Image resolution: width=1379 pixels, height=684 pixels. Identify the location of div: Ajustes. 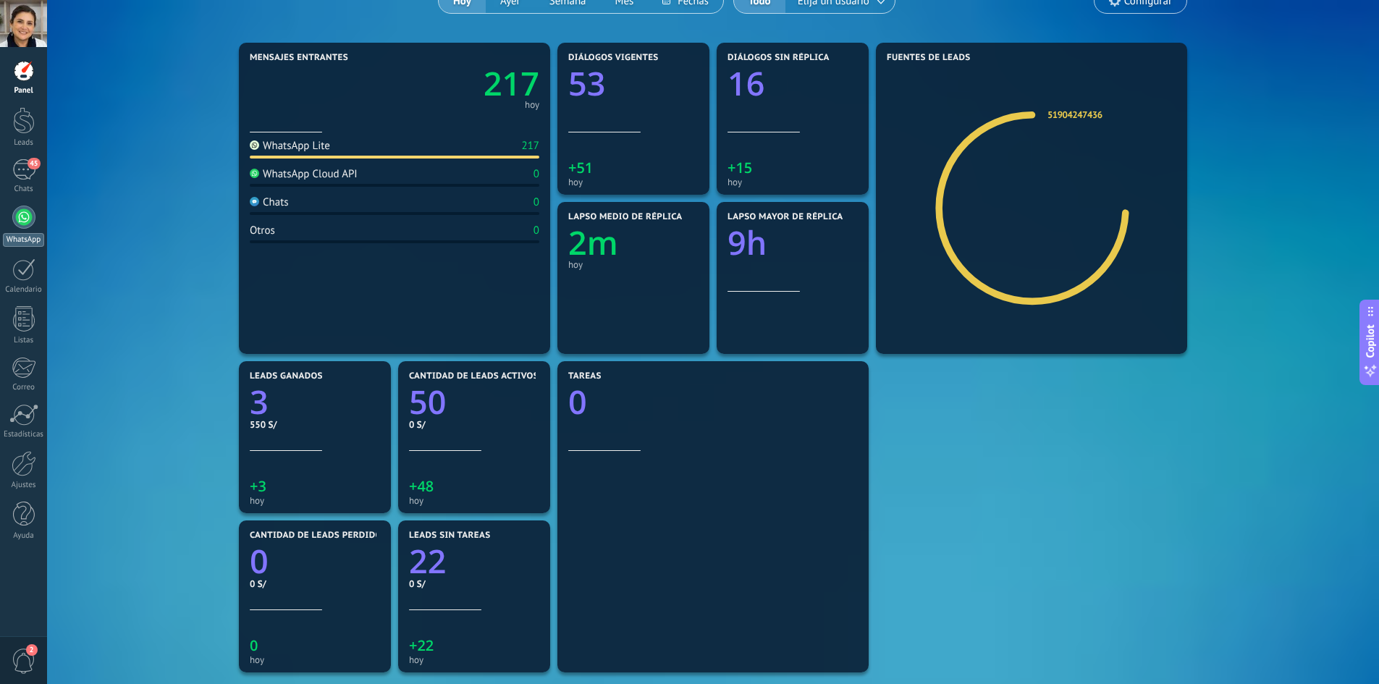
(24, 485).